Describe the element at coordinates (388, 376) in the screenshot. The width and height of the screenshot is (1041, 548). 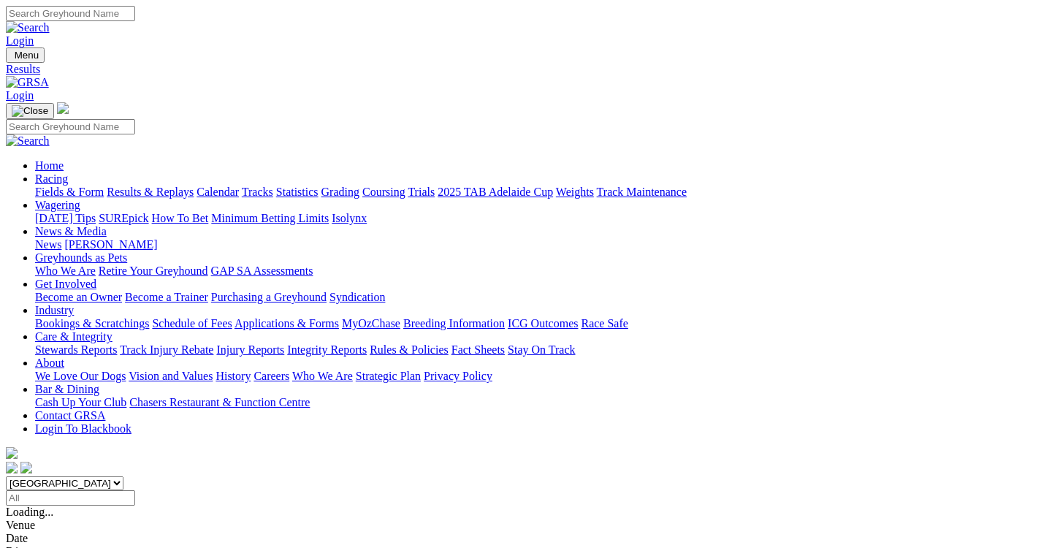
I see `a: Strategic Plan` at that location.